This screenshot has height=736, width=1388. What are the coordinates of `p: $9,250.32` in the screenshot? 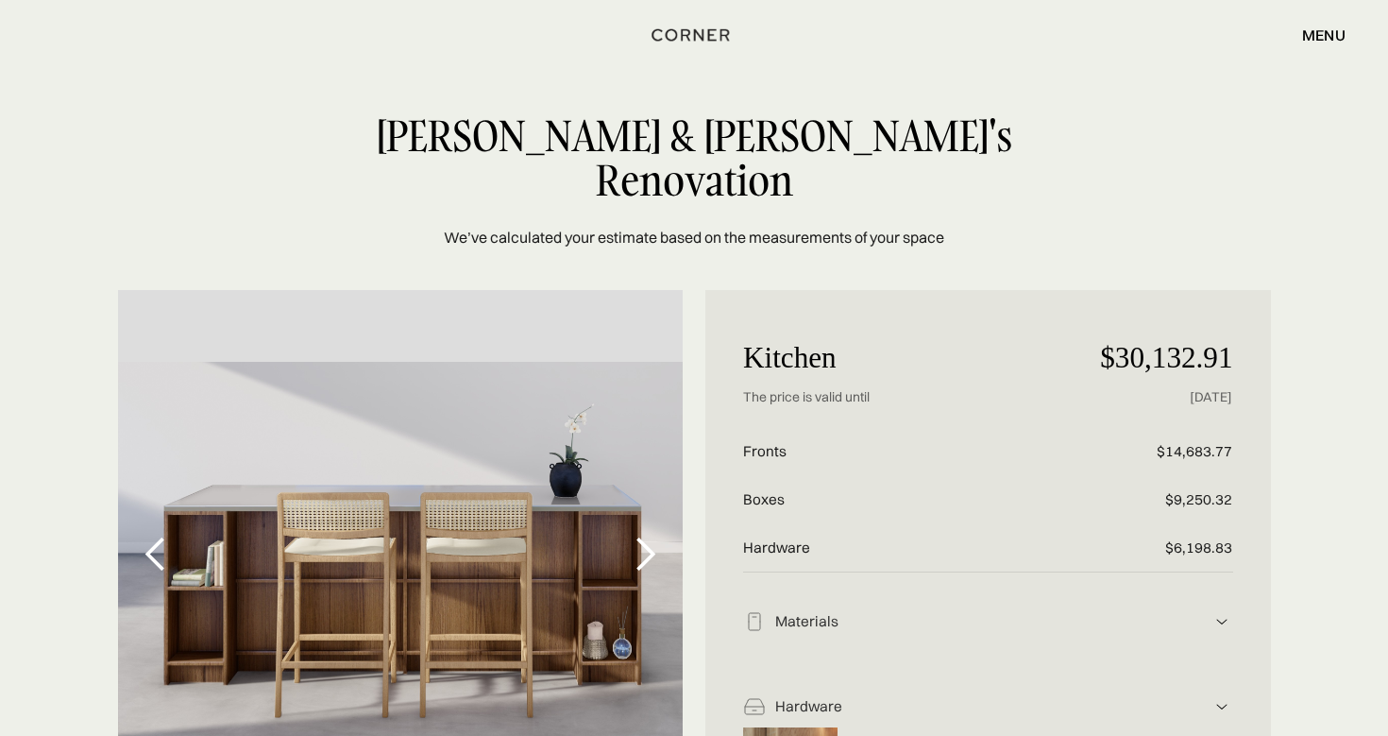 It's located at (1151, 500).